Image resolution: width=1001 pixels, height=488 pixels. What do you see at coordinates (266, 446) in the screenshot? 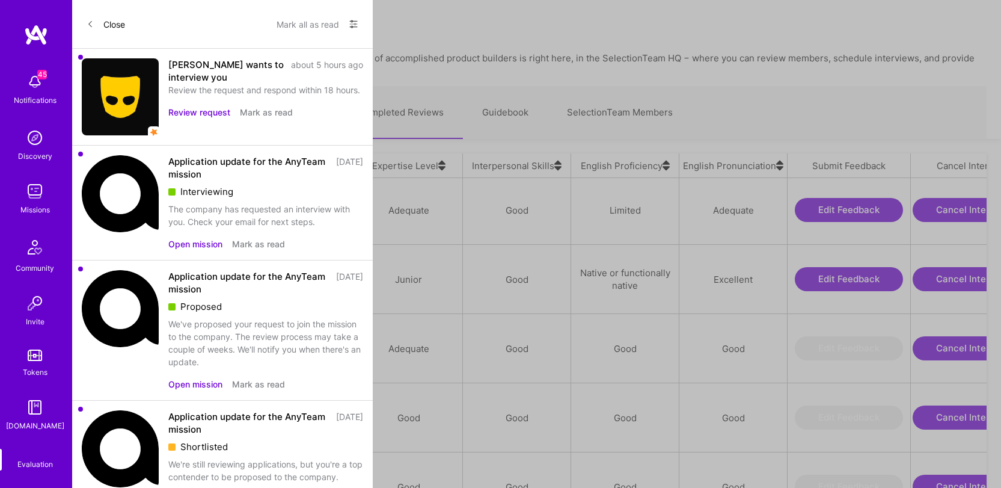
I see `div: Shortlisted` at bounding box center [266, 446].